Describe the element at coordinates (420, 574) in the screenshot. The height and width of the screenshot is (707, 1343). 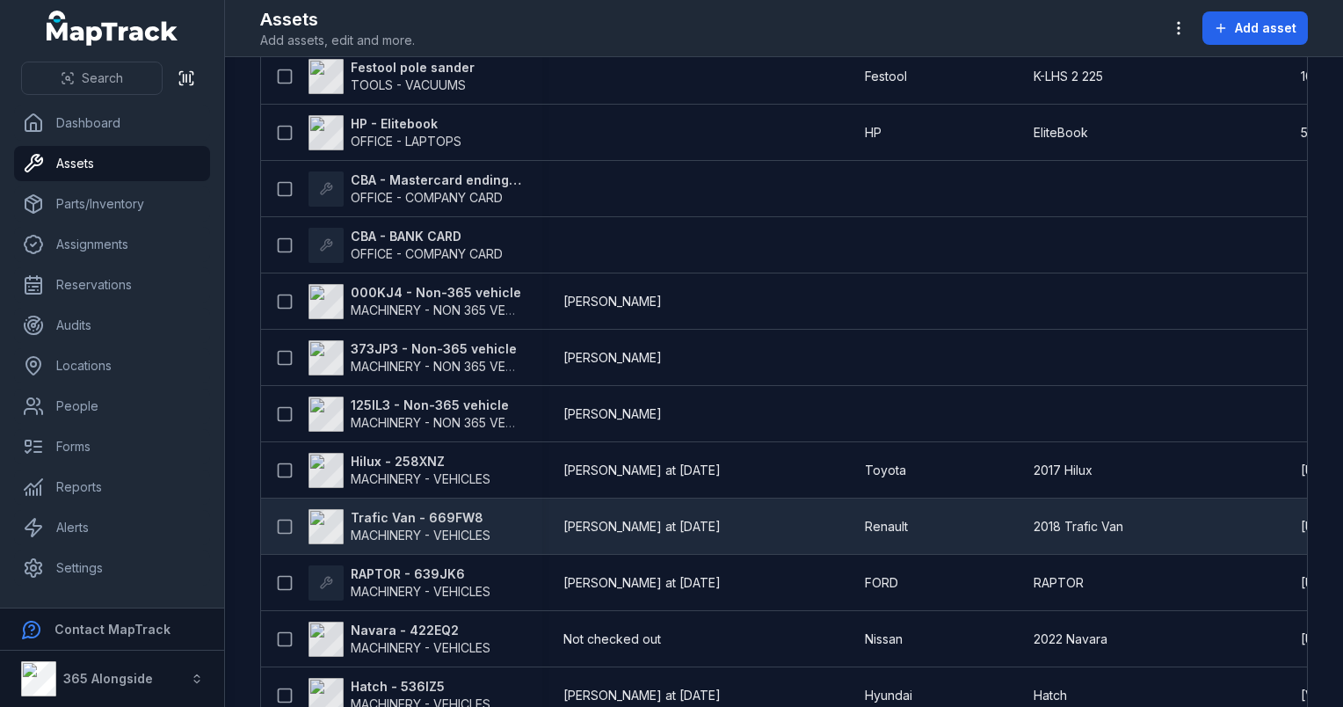
I see `strong: RAPTOR - 639JK6` at that location.